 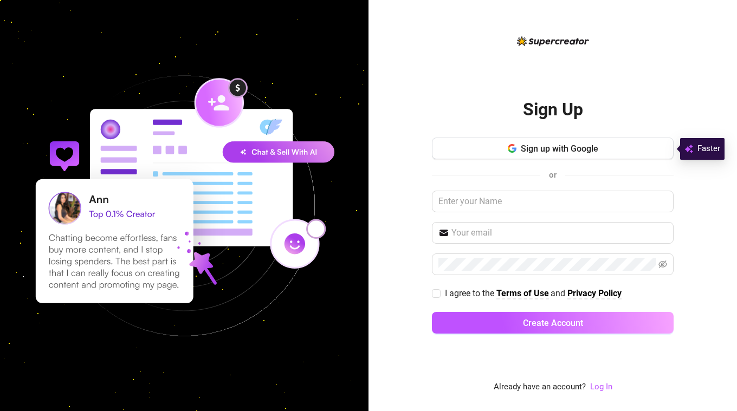 What do you see at coordinates (522, 294) in the screenshot?
I see `a: Terms of Use` at bounding box center [522, 294].